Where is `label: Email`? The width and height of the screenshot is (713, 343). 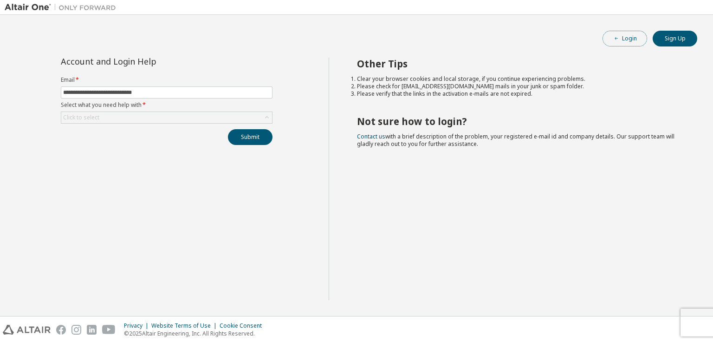 label: Email is located at coordinates (167, 80).